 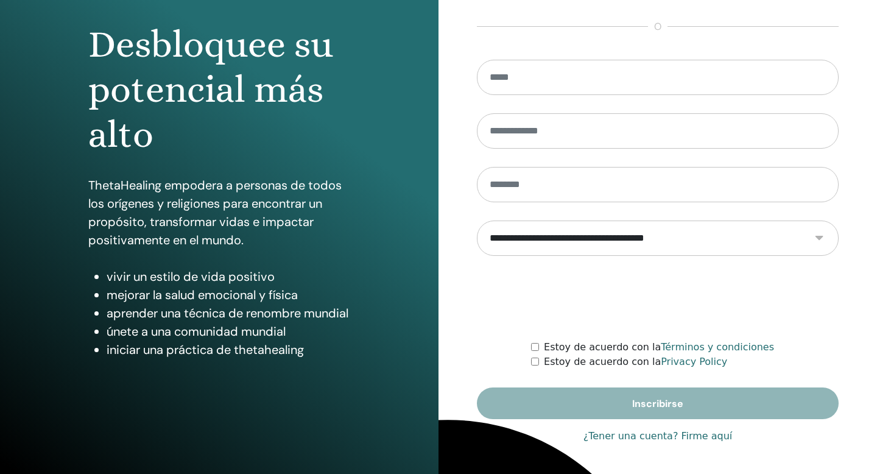 What do you see at coordinates (228, 276) in the screenshot?
I see `li: vivir un estilo de vida positivo` at bounding box center [228, 276].